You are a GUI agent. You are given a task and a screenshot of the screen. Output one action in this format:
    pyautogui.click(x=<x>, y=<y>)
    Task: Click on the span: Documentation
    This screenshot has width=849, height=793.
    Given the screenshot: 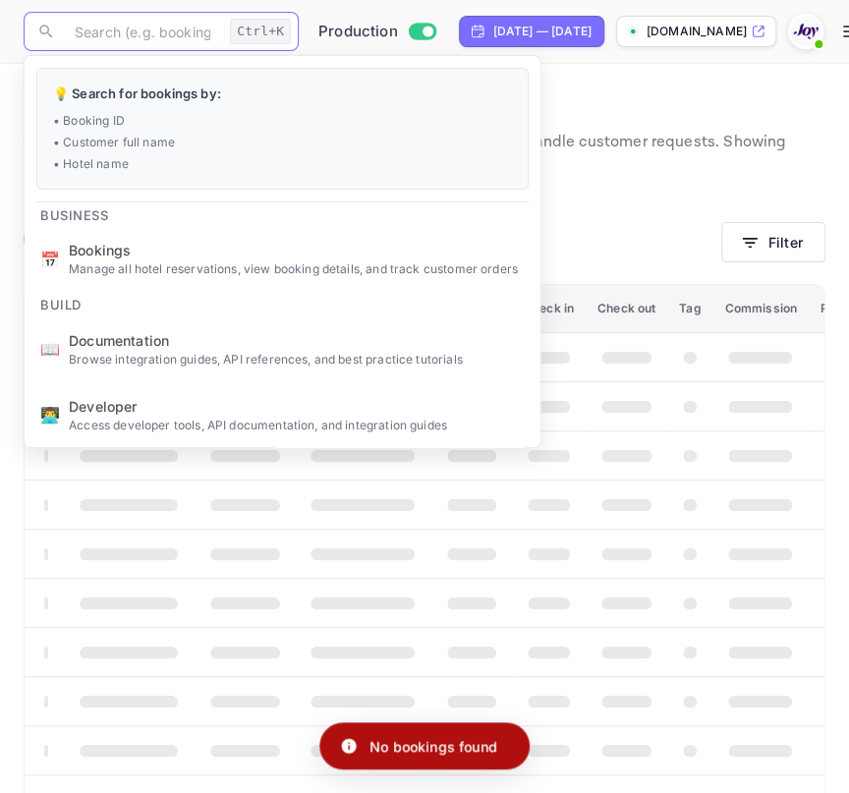 What is the action you would take?
    pyautogui.click(x=297, y=339)
    